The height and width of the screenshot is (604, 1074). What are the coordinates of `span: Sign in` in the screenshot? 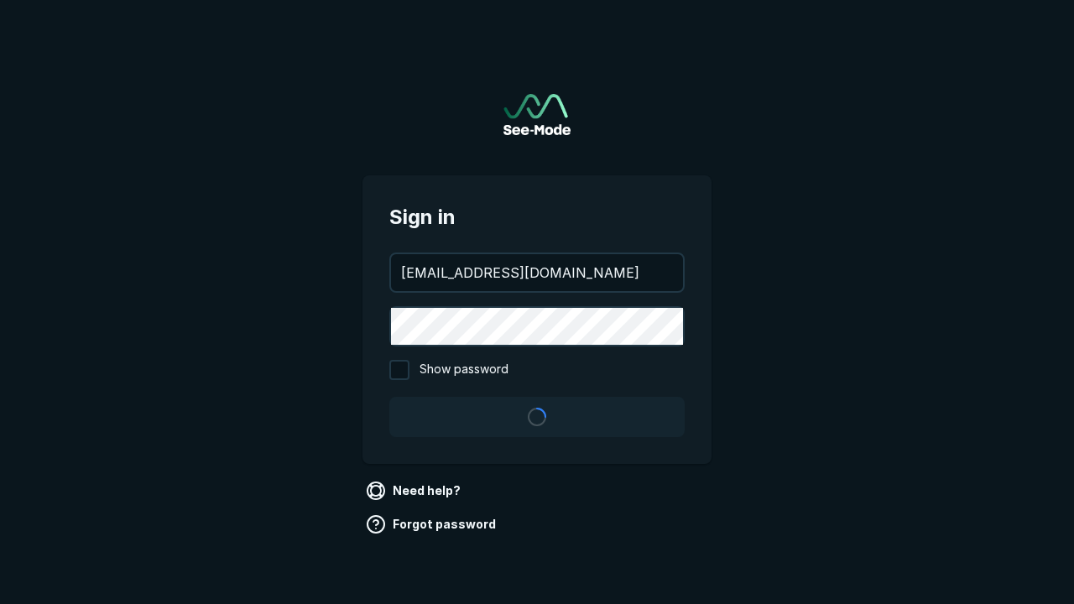 It's located at (537, 217).